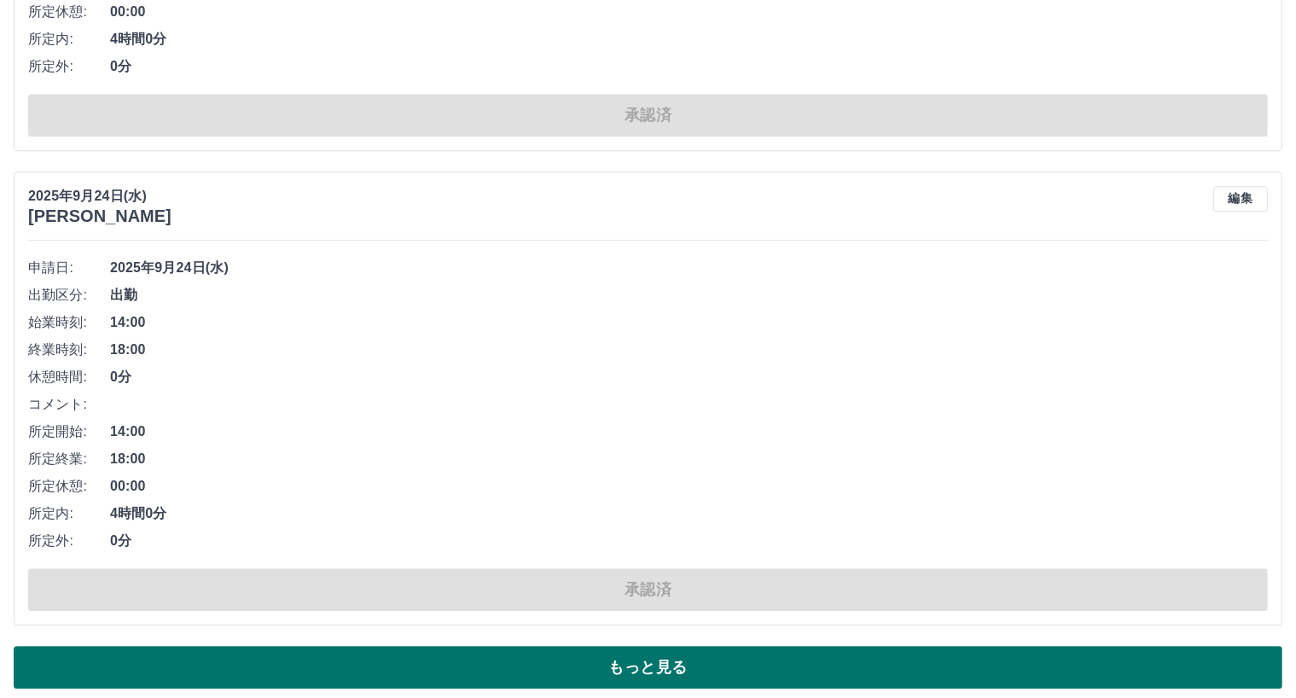  Describe the element at coordinates (69, 377) in the screenshot. I see `span: 休憩時間:` at that location.